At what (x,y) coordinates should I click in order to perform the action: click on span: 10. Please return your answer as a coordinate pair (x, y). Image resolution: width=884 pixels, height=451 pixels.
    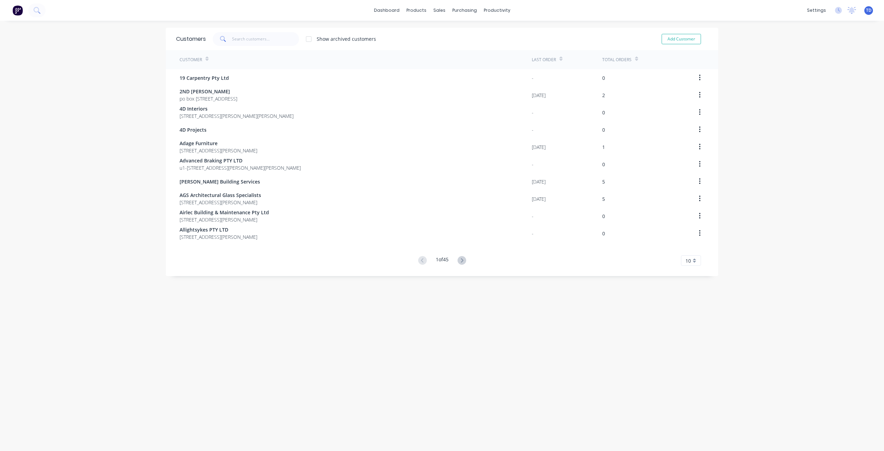
    Looking at the image, I should click on (689, 260).